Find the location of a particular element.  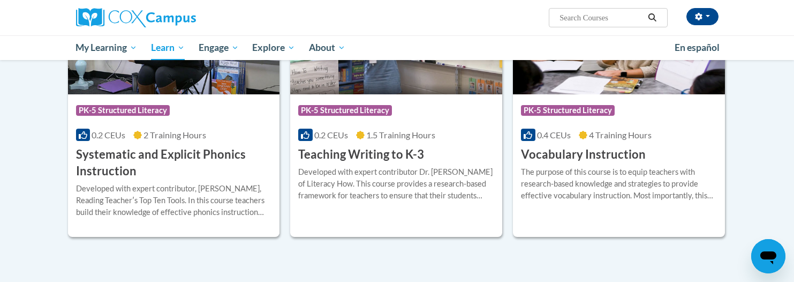

button: Search is located at coordinates (652, 18).